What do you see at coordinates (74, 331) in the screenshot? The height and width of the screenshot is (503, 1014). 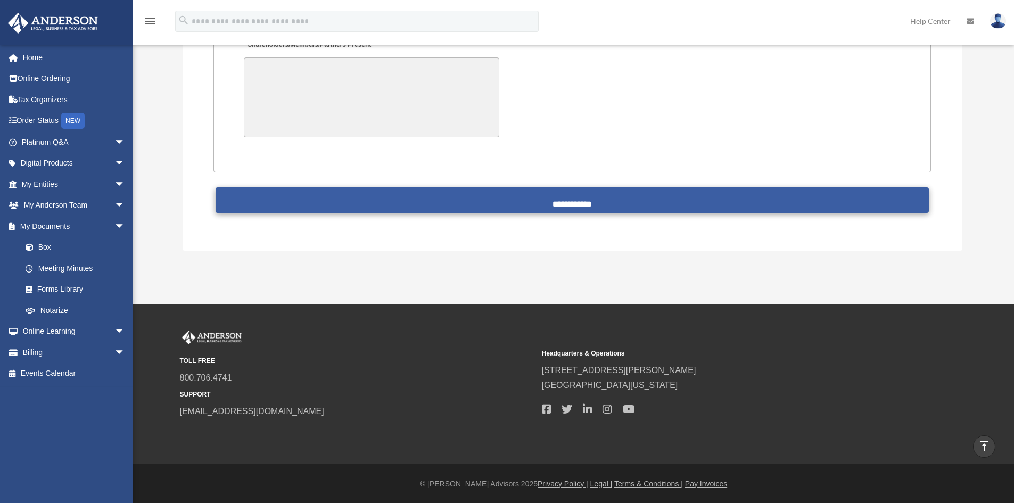 I see `a: Online Learningarrow_drop_down` at bounding box center [74, 331].